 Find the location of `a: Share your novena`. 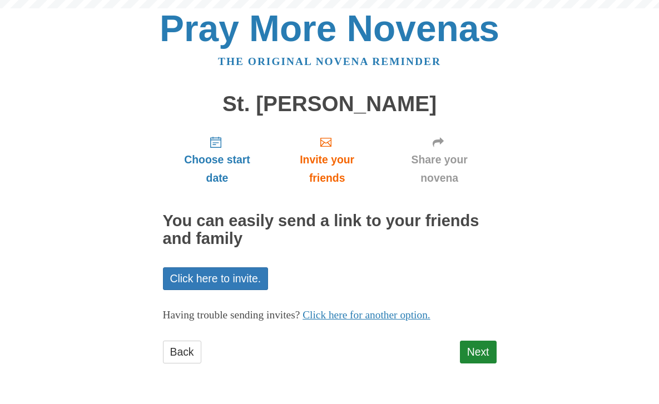

a: Share your novena is located at coordinates (439, 160).